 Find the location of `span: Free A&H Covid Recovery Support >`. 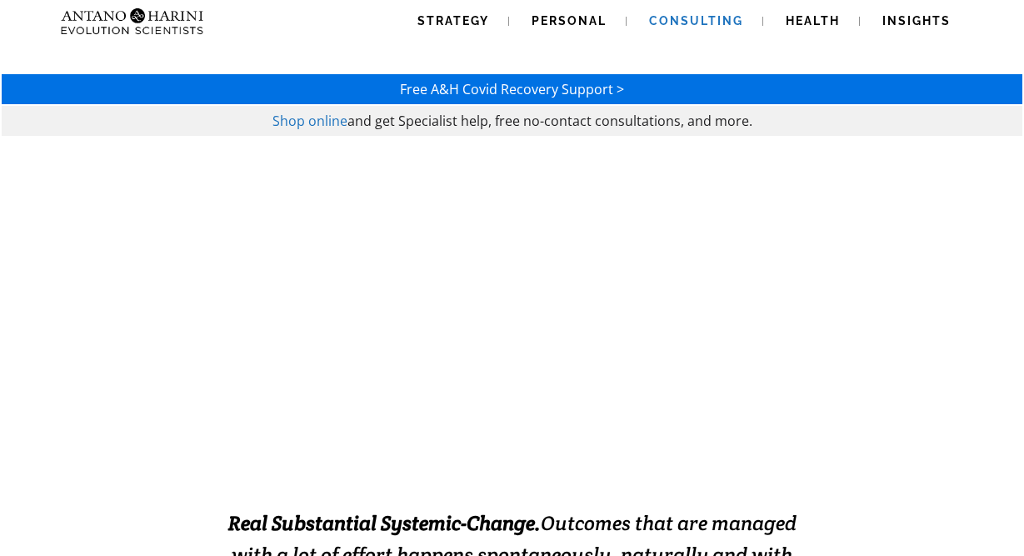

span: Free A&H Covid Recovery Support > is located at coordinates (512, 89).